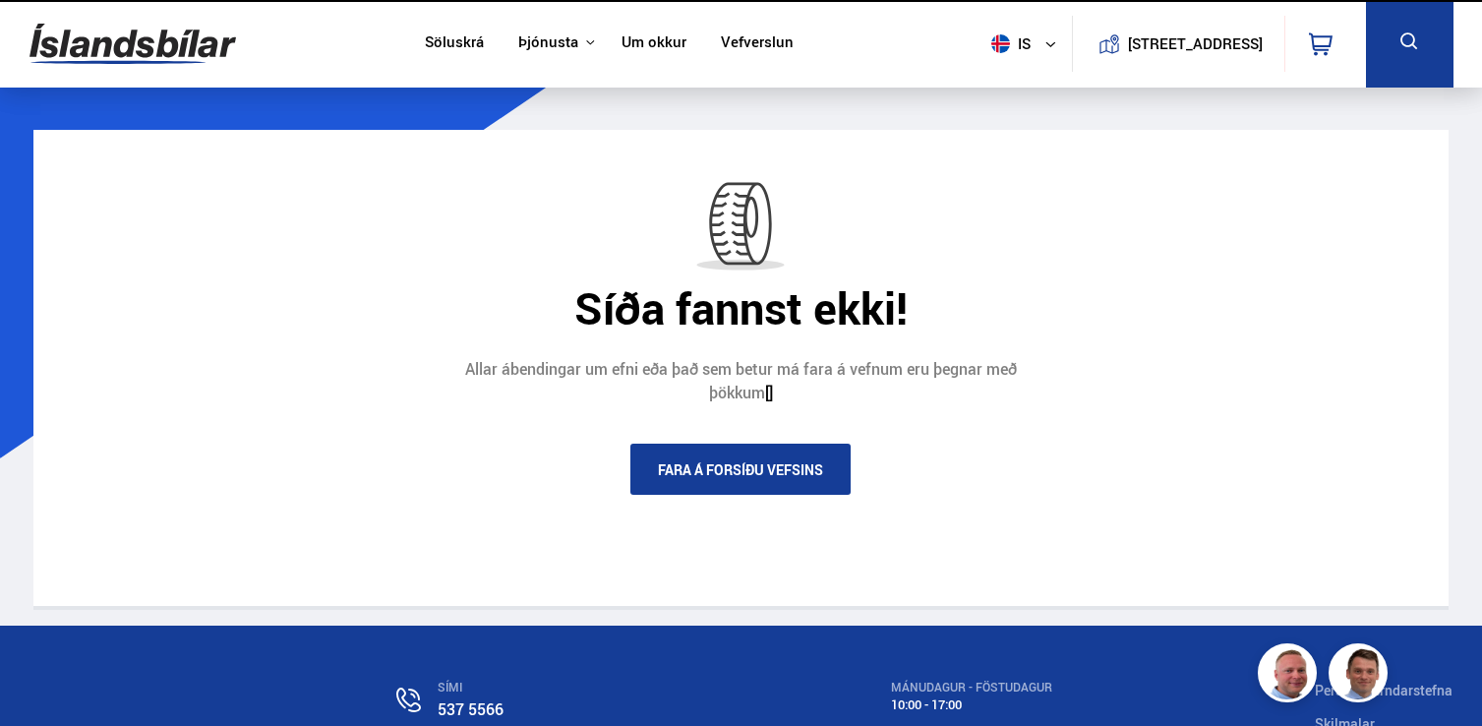 The height and width of the screenshot is (726, 1482). What do you see at coordinates (133, 43) in the screenshot?
I see `img: G0Ugv5HjCgRt.svg` at bounding box center [133, 43].